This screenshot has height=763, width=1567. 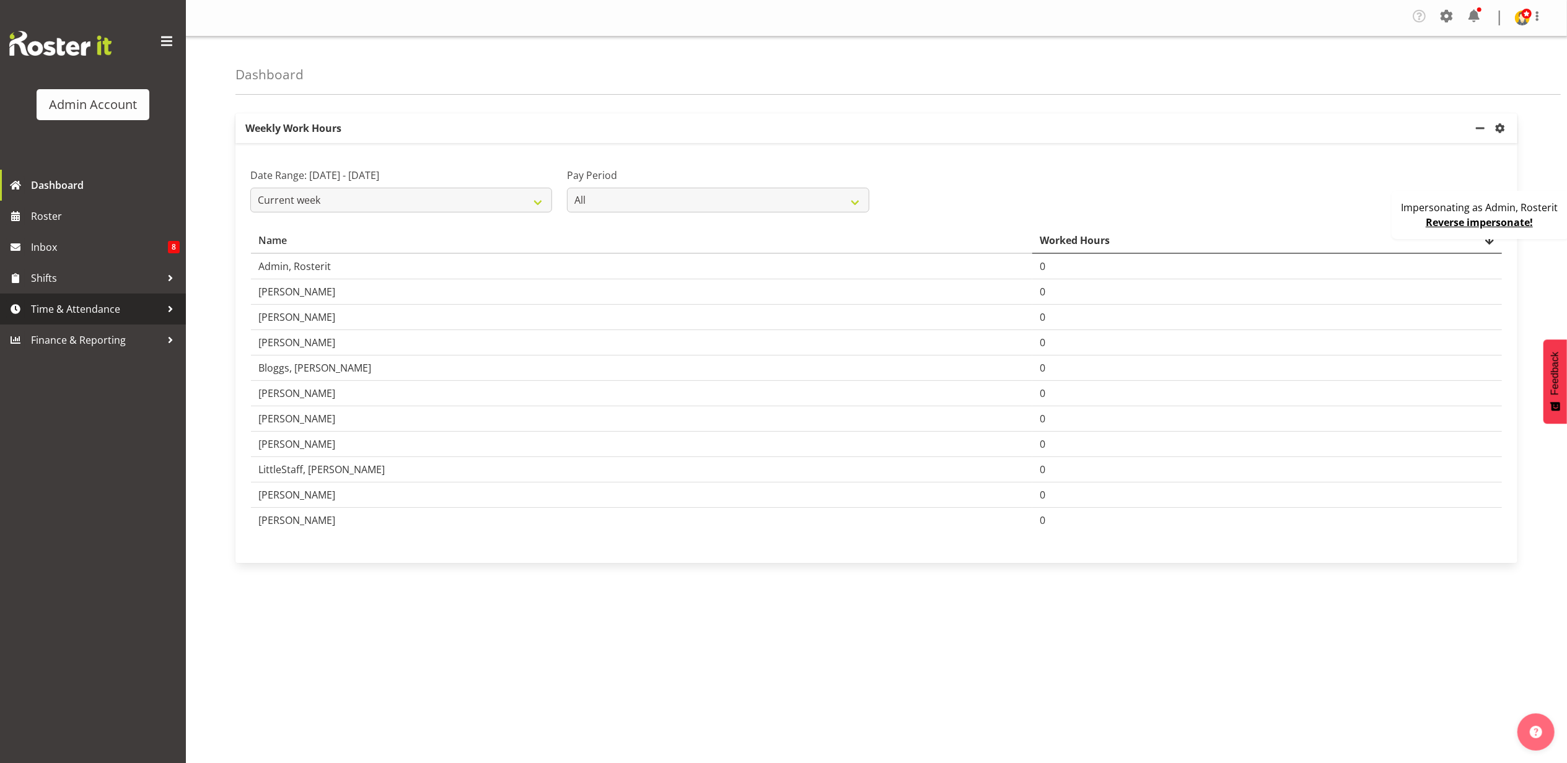 I want to click on td: Admin, Rosterit, so click(x=641, y=266).